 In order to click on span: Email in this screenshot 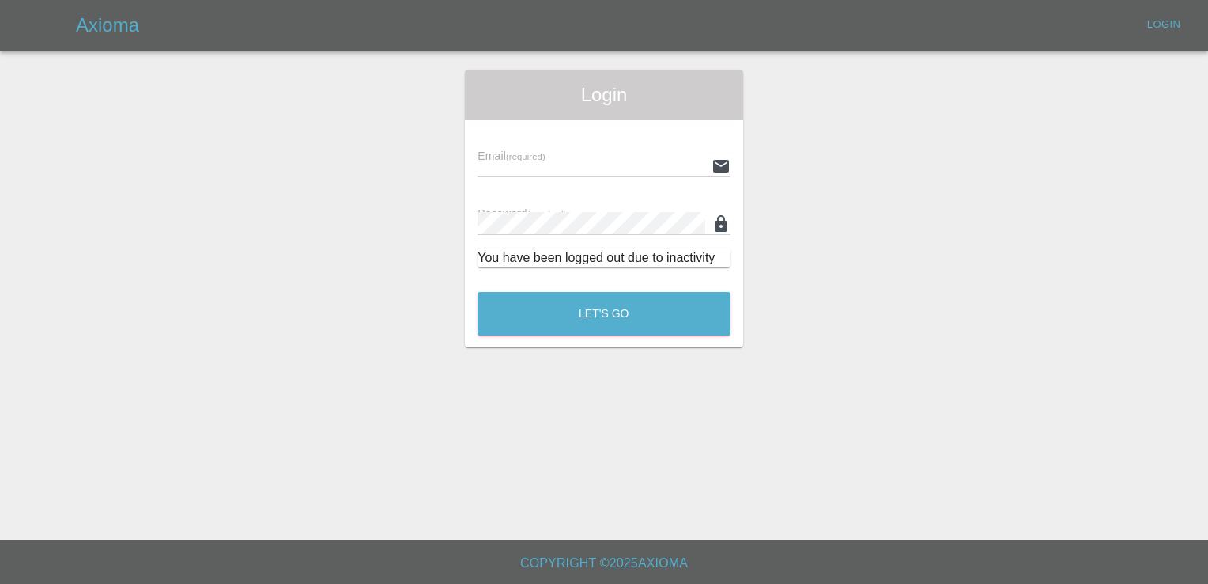, I will do `click(511, 156)`.